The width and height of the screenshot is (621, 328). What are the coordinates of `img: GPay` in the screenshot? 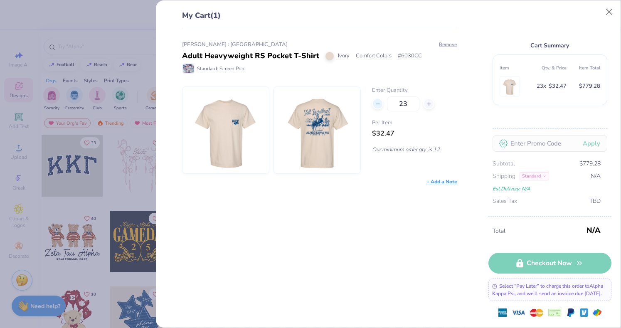 It's located at (597, 313).